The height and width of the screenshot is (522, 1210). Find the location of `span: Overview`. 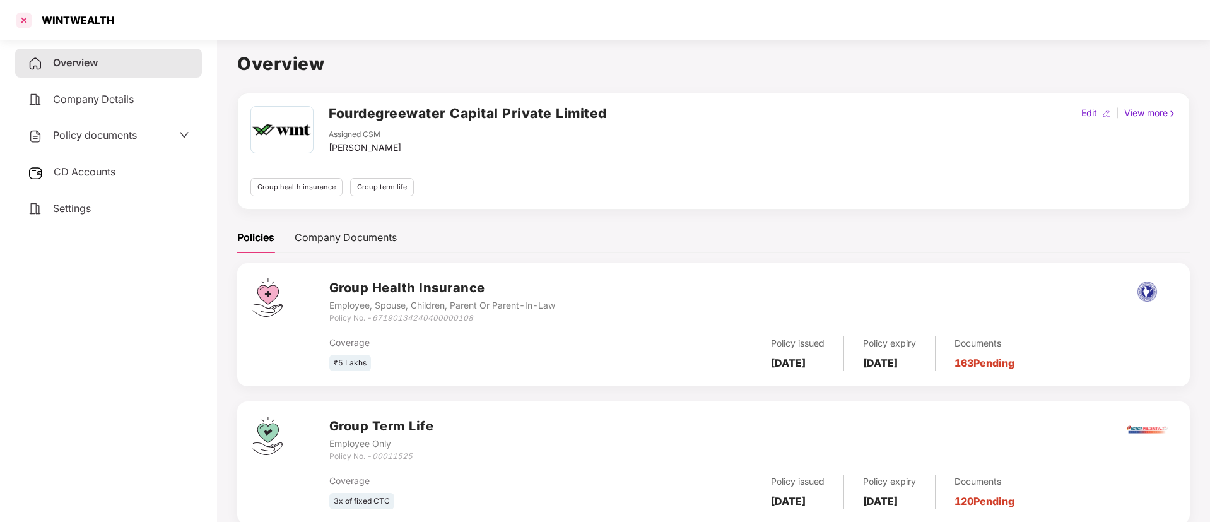

span: Overview is located at coordinates (75, 62).